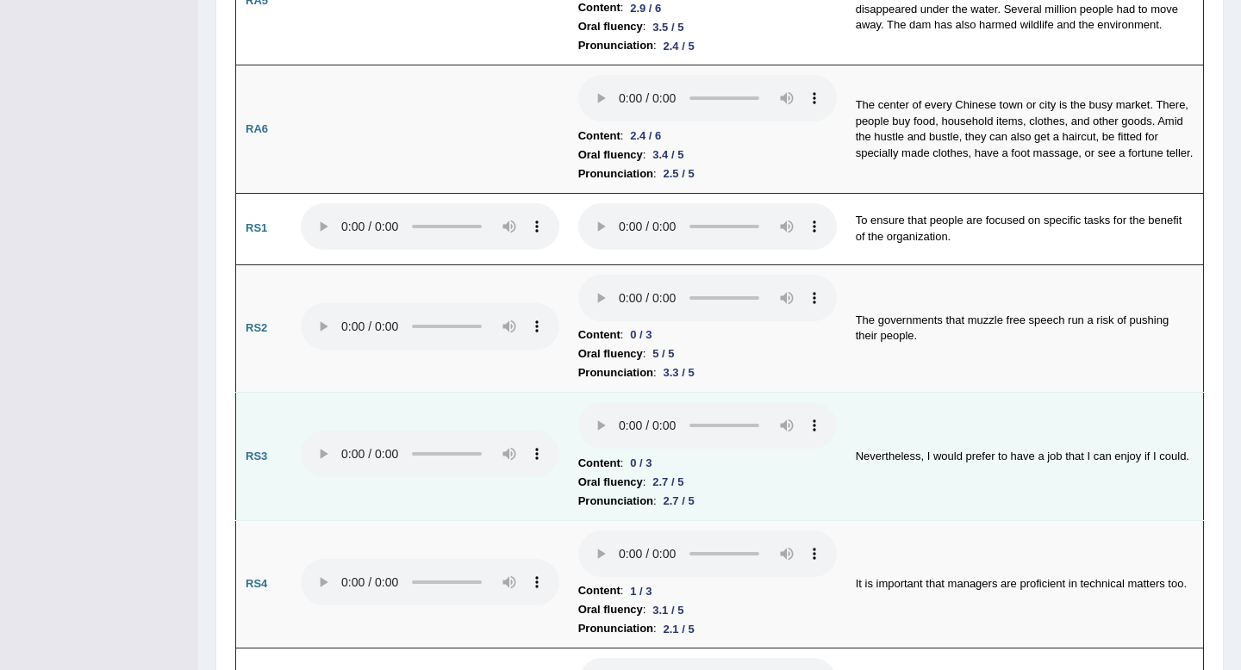 The image size is (1241, 670). I want to click on td: To ensure that people are focused on specific tasks for the benefit of the organization., so click(1025, 228).